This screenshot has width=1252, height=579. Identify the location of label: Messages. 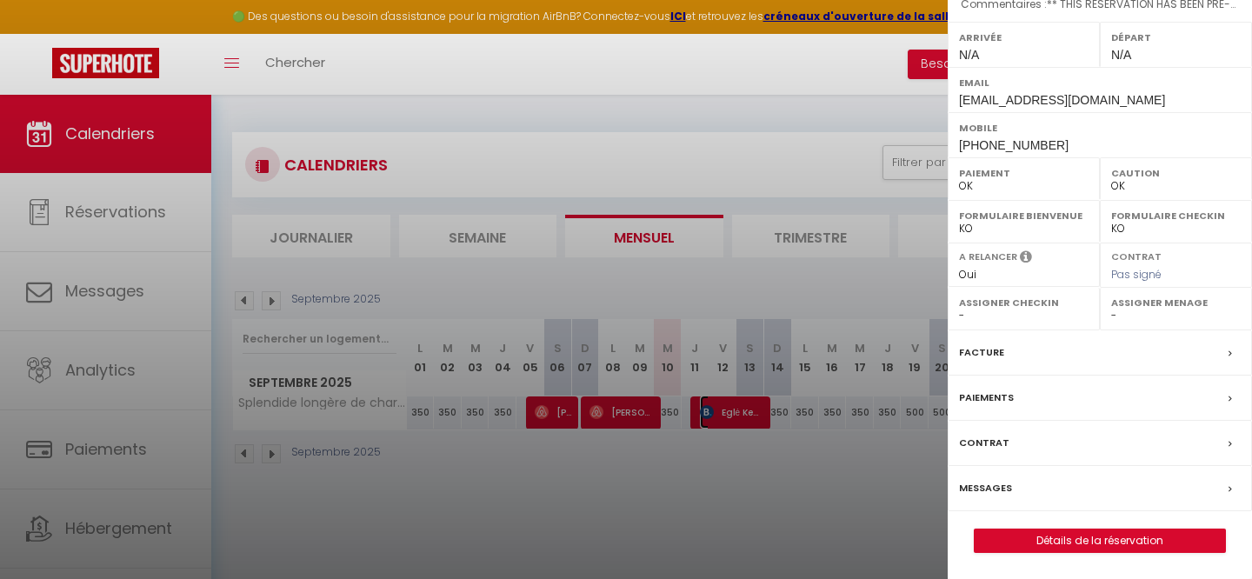
(985, 488).